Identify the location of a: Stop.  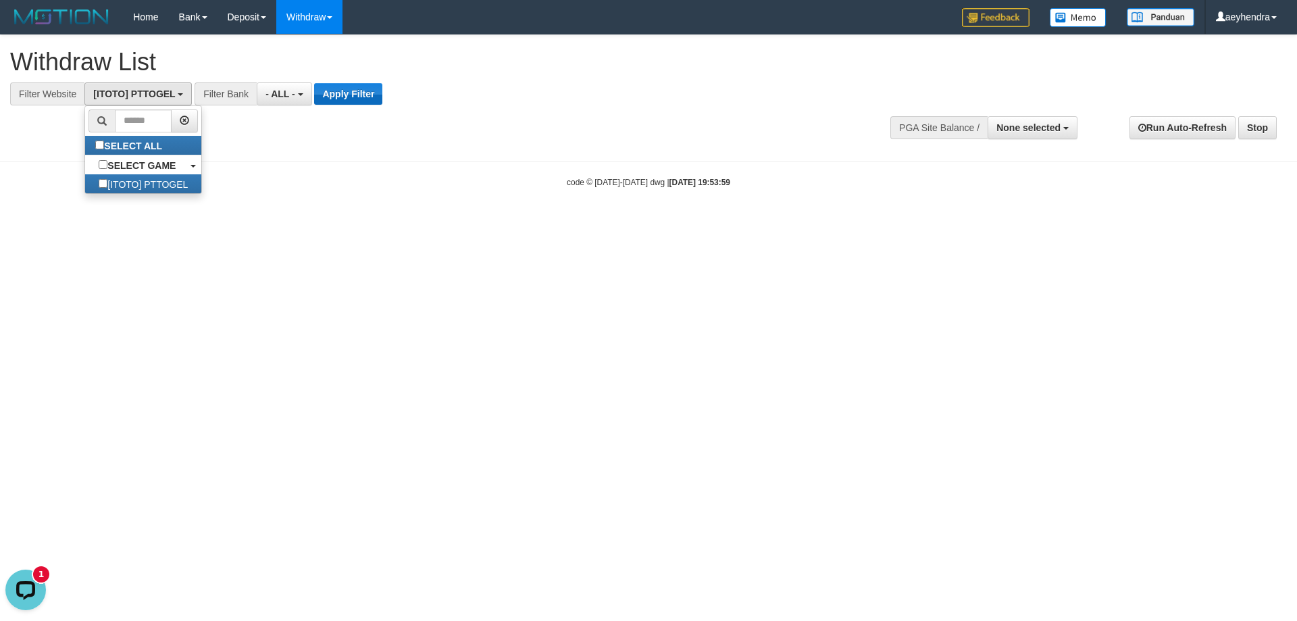
(1257, 128).